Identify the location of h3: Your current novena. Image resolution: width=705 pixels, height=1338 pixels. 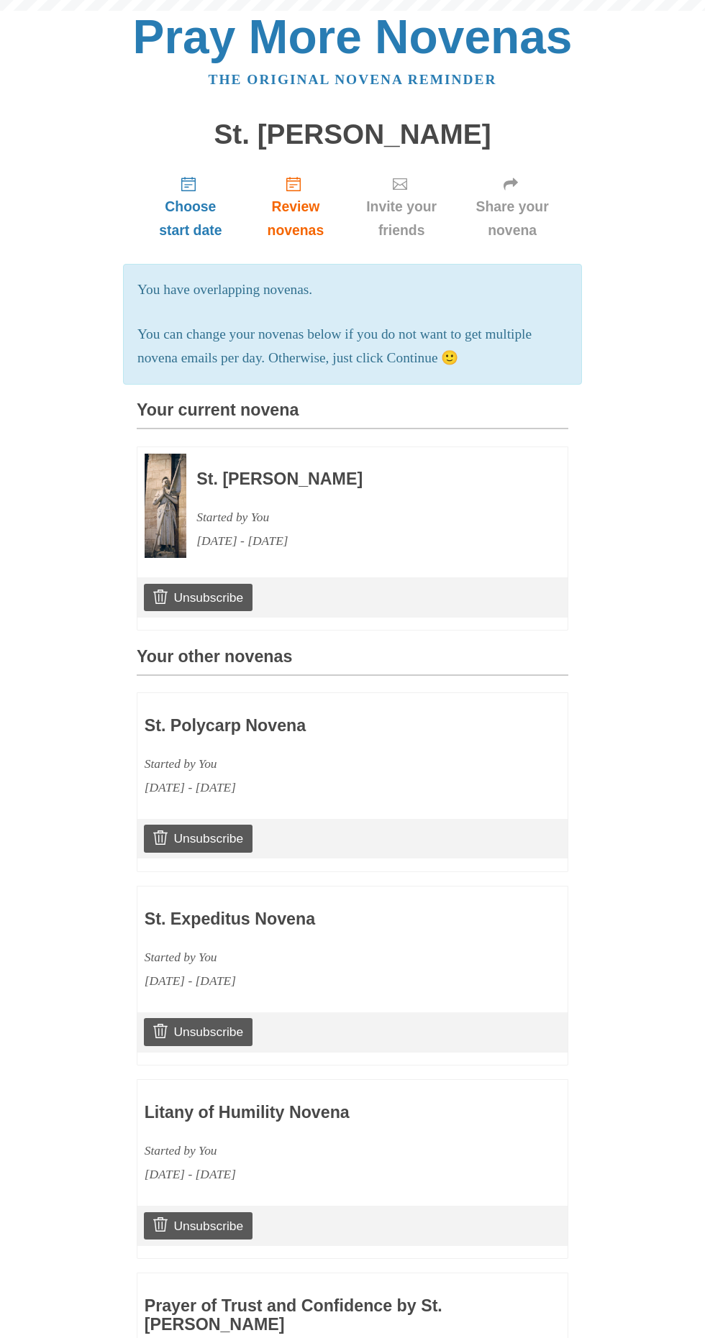
(352, 415).